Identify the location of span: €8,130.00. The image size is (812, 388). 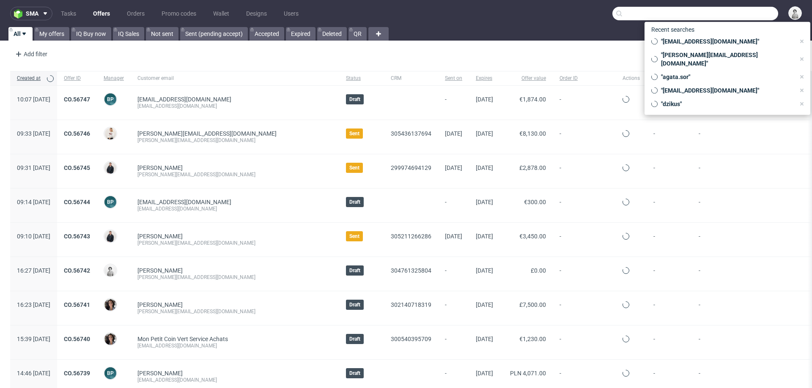
(533, 134).